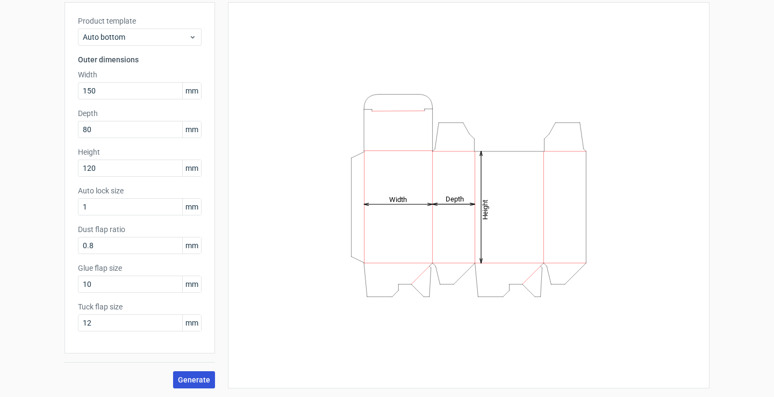  What do you see at coordinates (140, 60) in the screenshot?
I see `h3: Outer dimensions` at bounding box center [140, 60].